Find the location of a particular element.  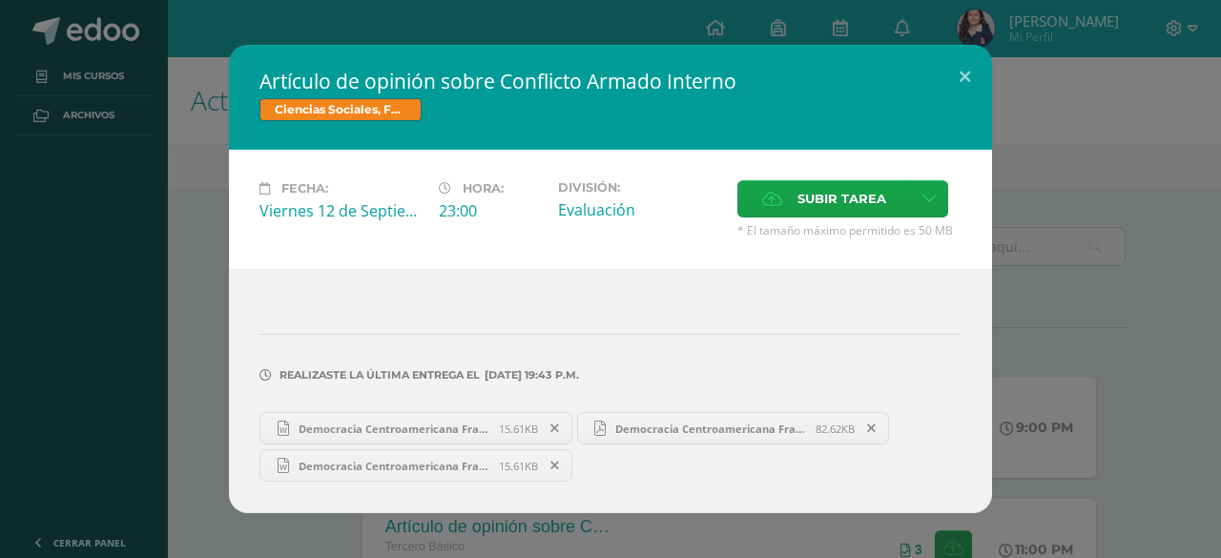

span: Democracia Centroamericana Fracturada.pdf is located at coordinates (711, 428).